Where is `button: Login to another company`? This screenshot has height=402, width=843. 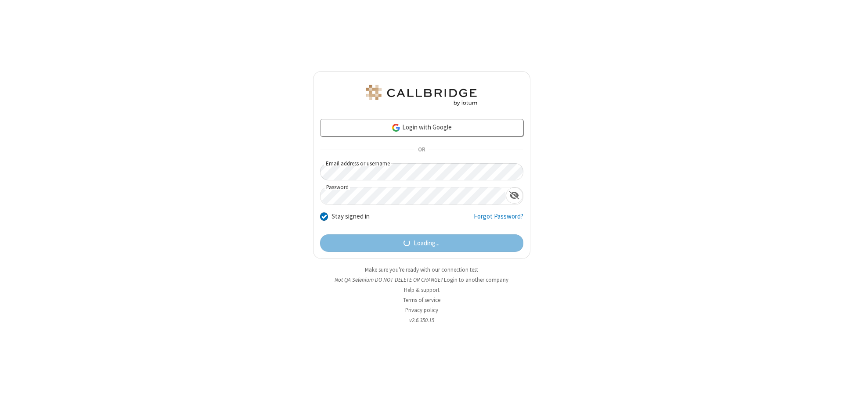 button: Login to another company is located at coordinates (476, 280).